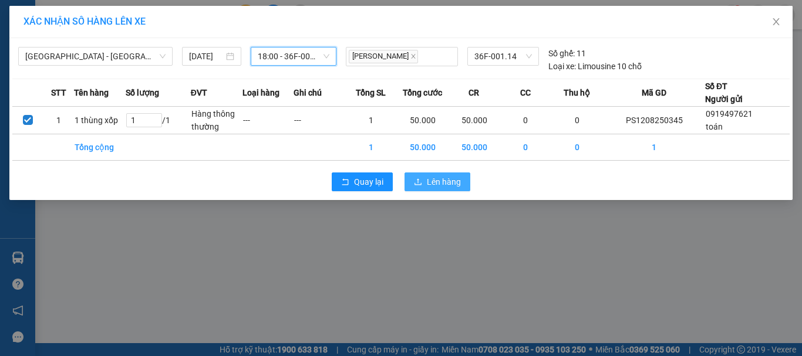  I want to click on span: rollback, so click(345, 183).